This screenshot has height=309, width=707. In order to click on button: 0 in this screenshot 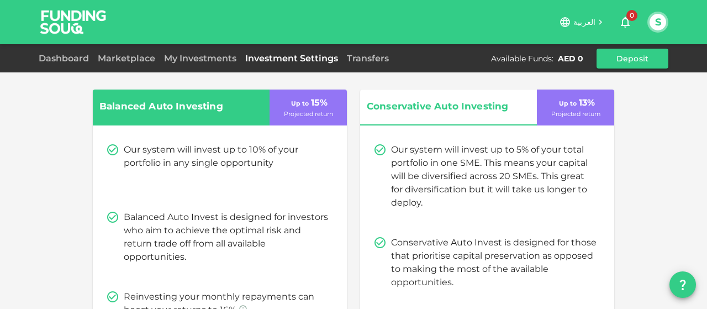, I will do `click(625, 22)`.